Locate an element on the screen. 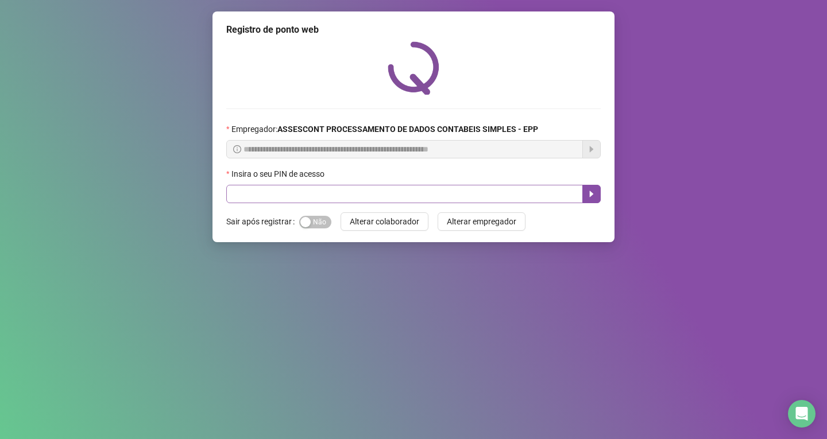 The image size is (827, 439). div: Open Intercom Messenger is located at coordinates (802, 414).